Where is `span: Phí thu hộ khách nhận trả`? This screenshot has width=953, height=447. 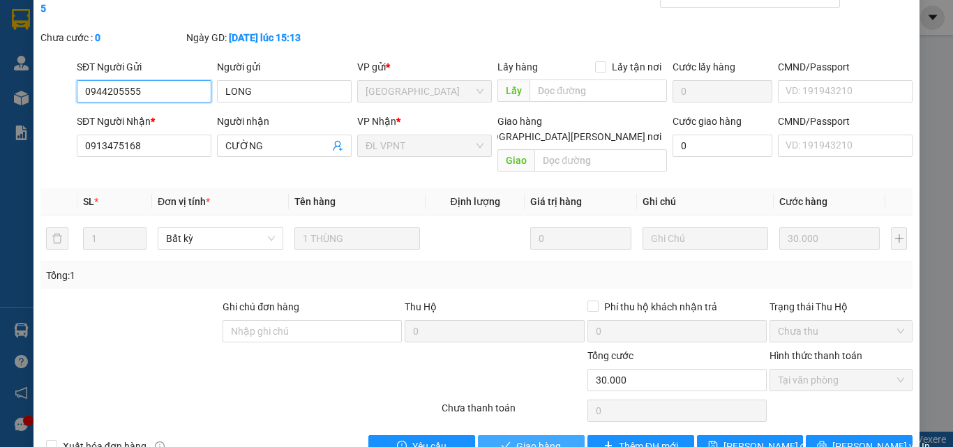
span: Phí thu hộ khách nhận trả is located at coordinates (660, 307).